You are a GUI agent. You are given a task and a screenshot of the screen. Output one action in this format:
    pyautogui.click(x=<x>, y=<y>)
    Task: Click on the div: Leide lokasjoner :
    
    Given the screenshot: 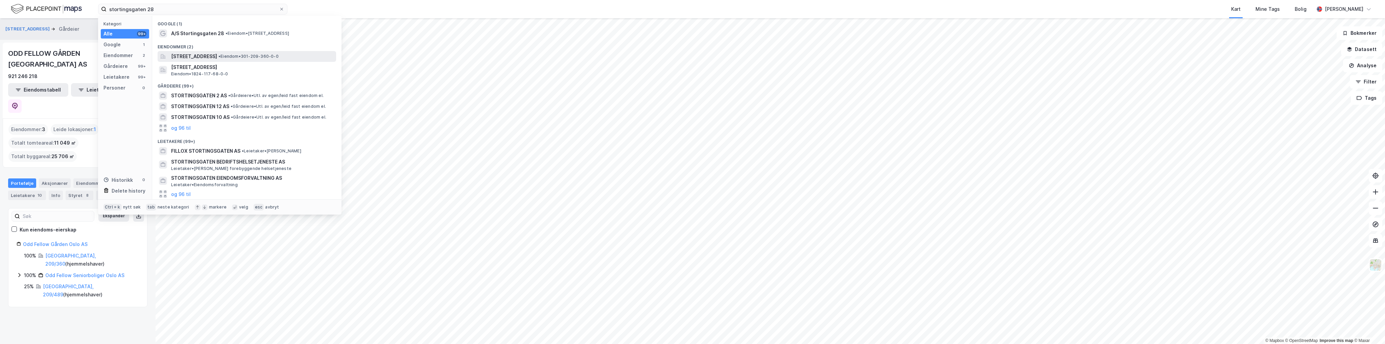 What is the action you would take?
    pyautogui.click(x=75, y=130)
    